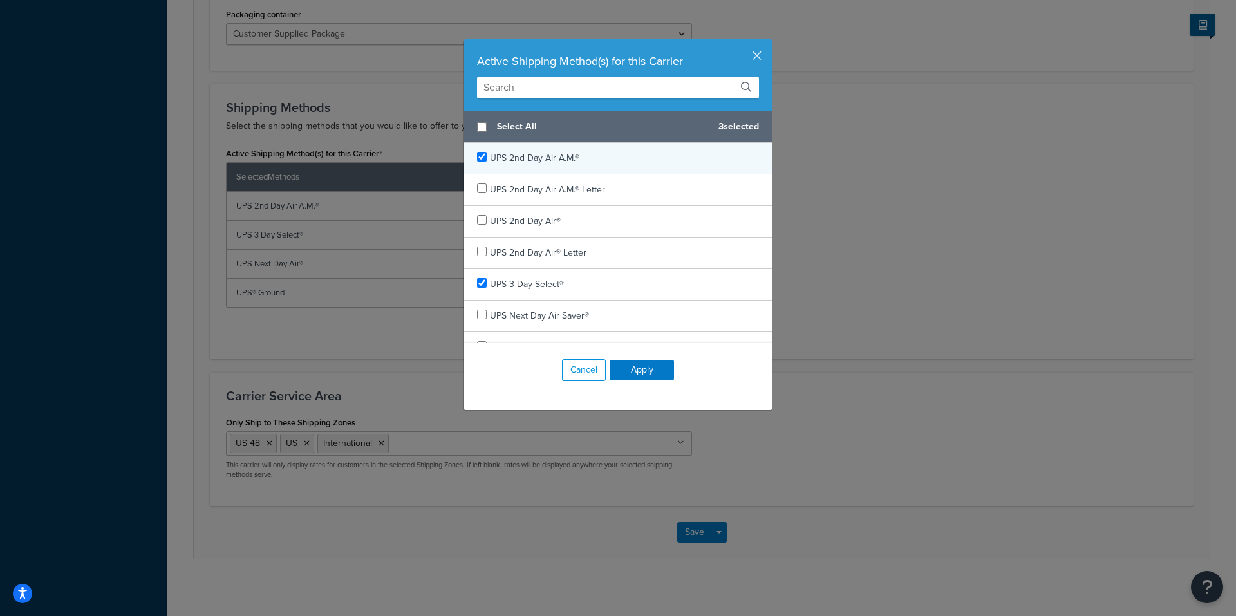  Describe the element at coordinates (584, 370) in the screenshot. I see `button: Cancel` at that location.